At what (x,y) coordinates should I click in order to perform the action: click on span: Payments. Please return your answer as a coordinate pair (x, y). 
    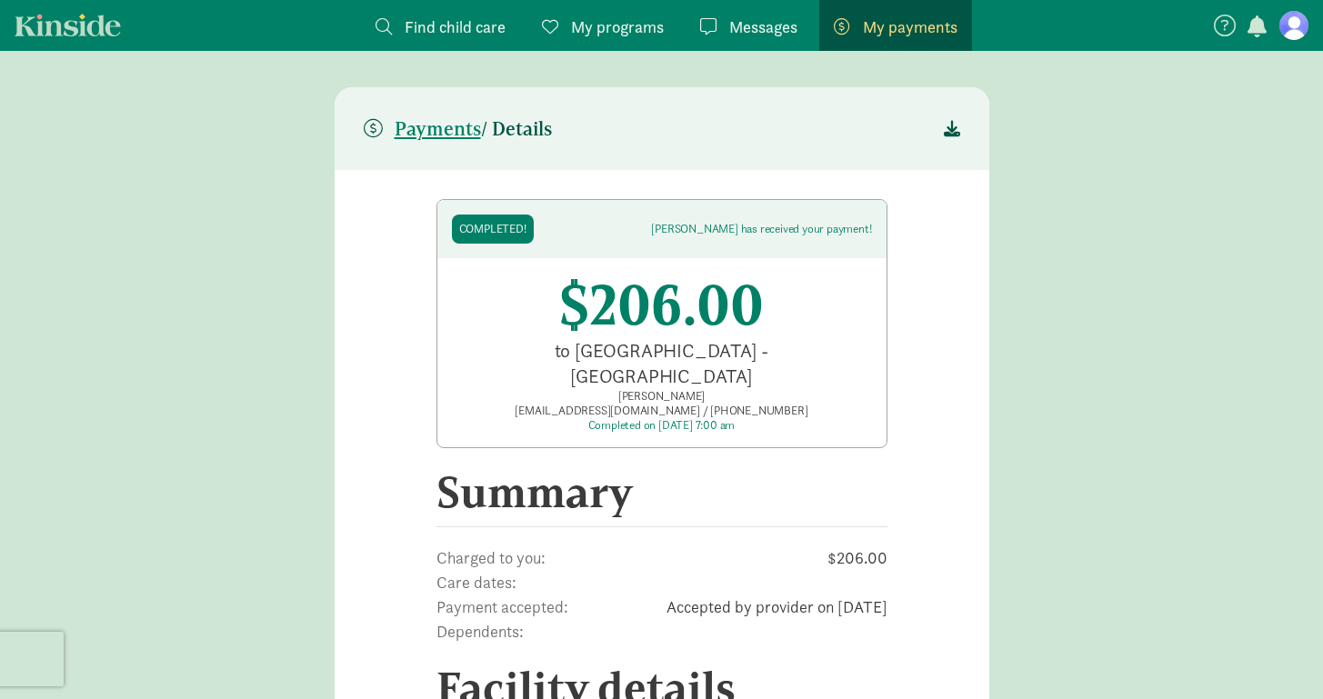
    Looking at the image, I should click on (437, 129).